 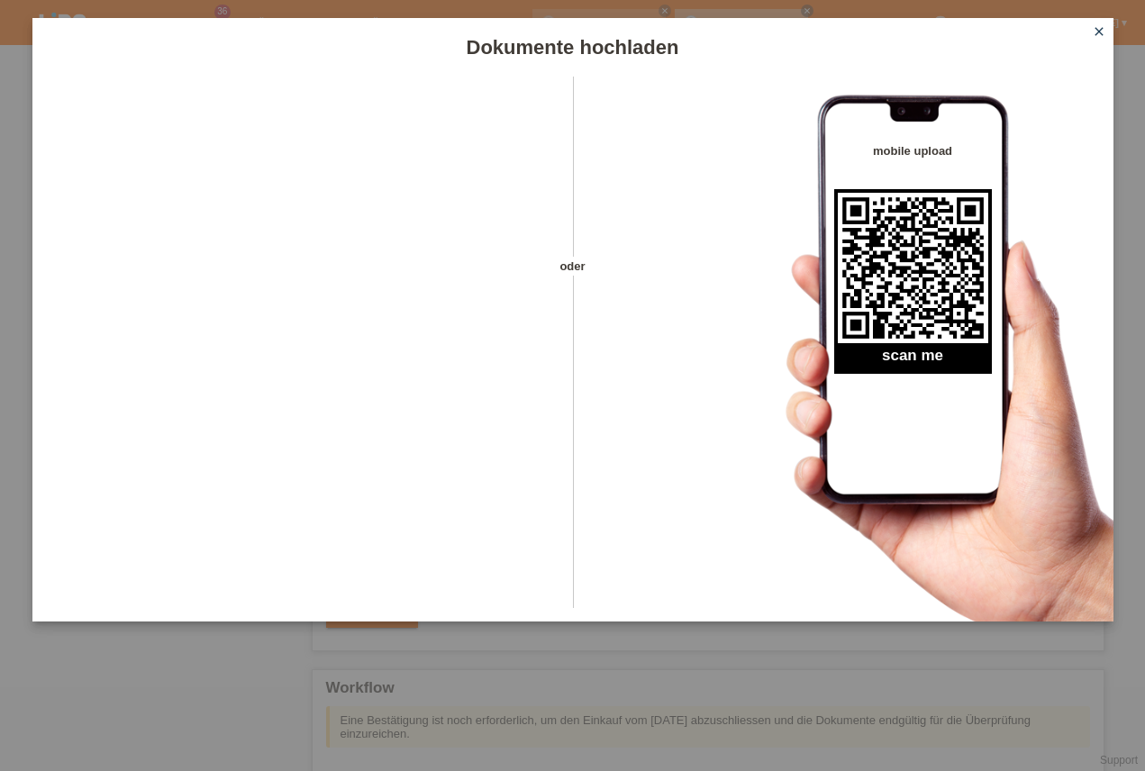 I want to click on a: close, so click(x=1099, y=32).